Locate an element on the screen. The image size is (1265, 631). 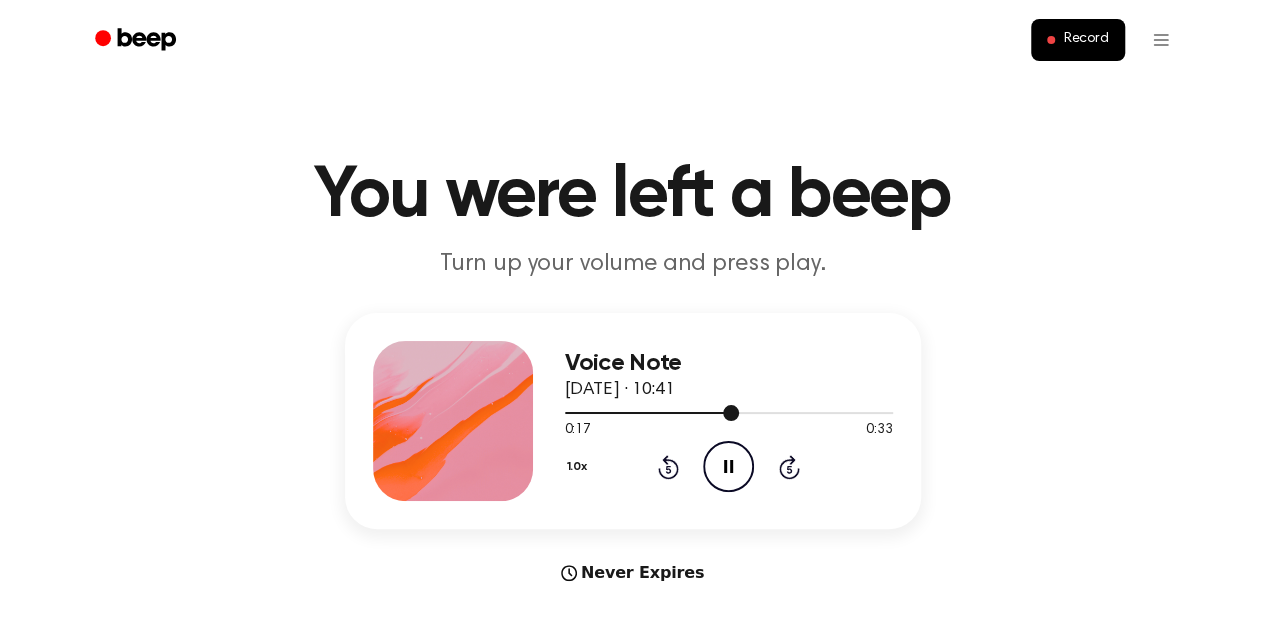
button: Record is located at coordinates (1077, 40).